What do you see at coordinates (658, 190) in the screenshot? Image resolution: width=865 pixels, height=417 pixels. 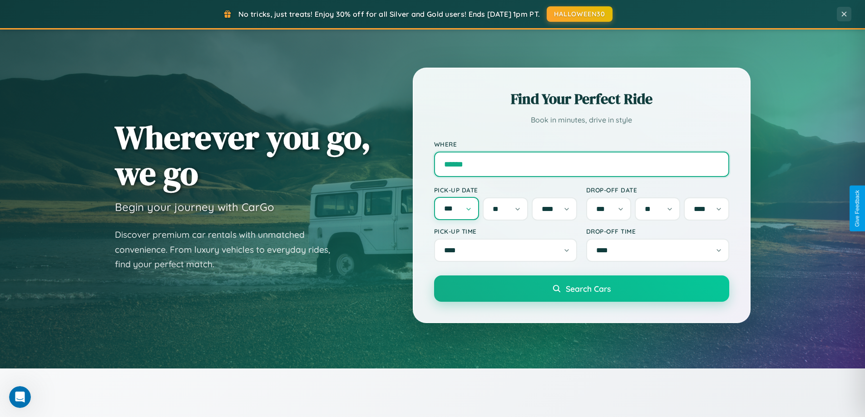 I see `label: Drop-off Date` at bounding box center [658, 190].